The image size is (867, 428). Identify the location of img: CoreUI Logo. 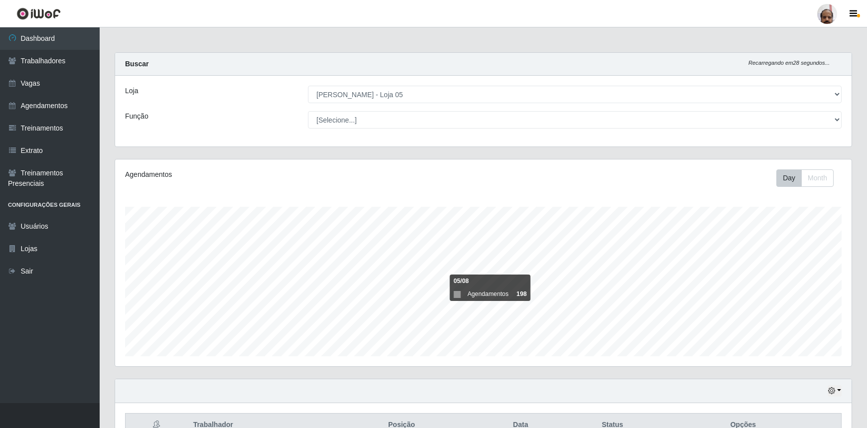
(38, 13).